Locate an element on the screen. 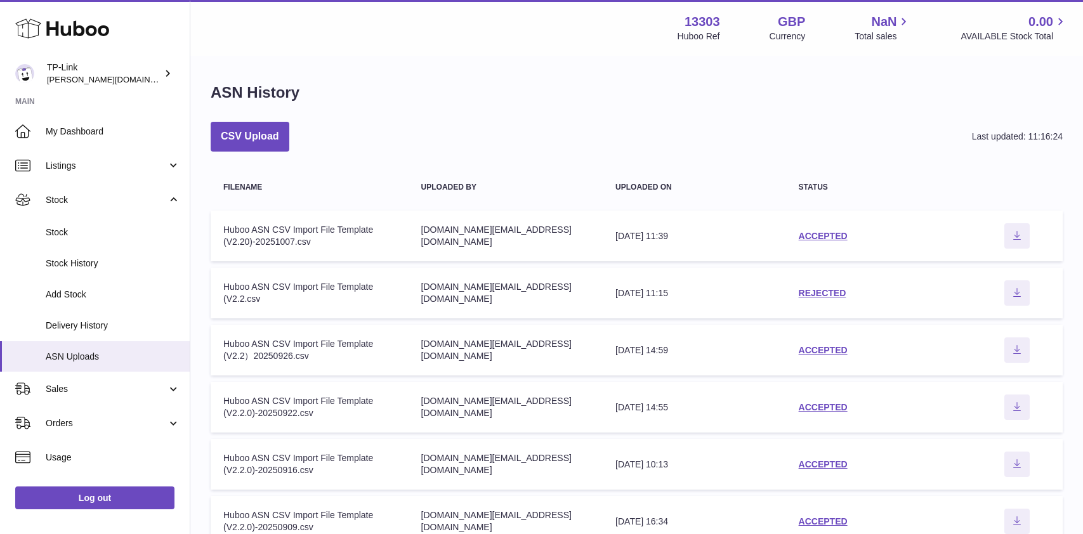  span: NaN is located at coordinates (884, 22).